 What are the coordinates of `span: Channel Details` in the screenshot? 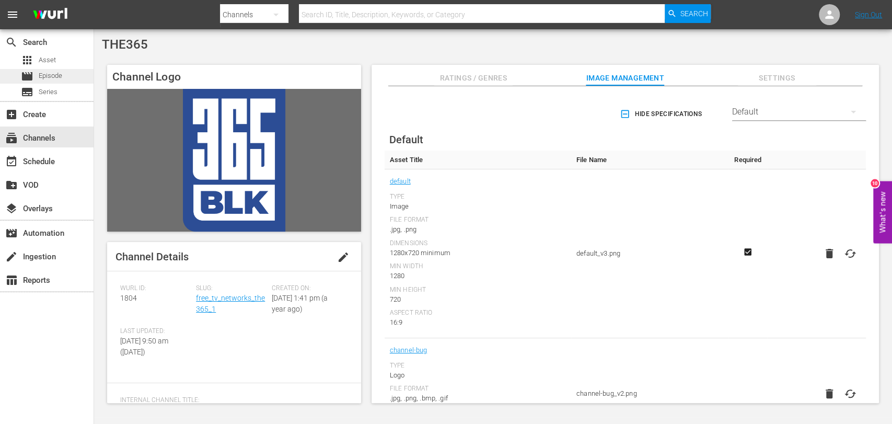 It's located at (152, 256).